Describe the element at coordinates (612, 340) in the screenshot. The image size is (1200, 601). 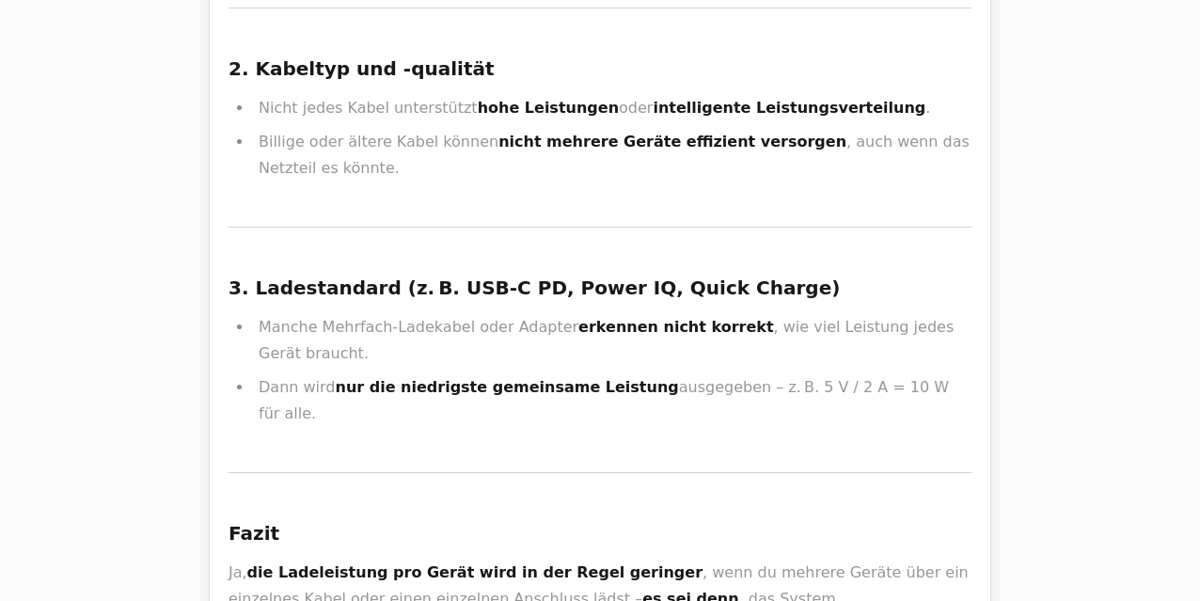
I see `li: Manche Mehrfach-Ladekabel oder Adapter , wie viel Leistung jedes Gerät braucht.` at that location.